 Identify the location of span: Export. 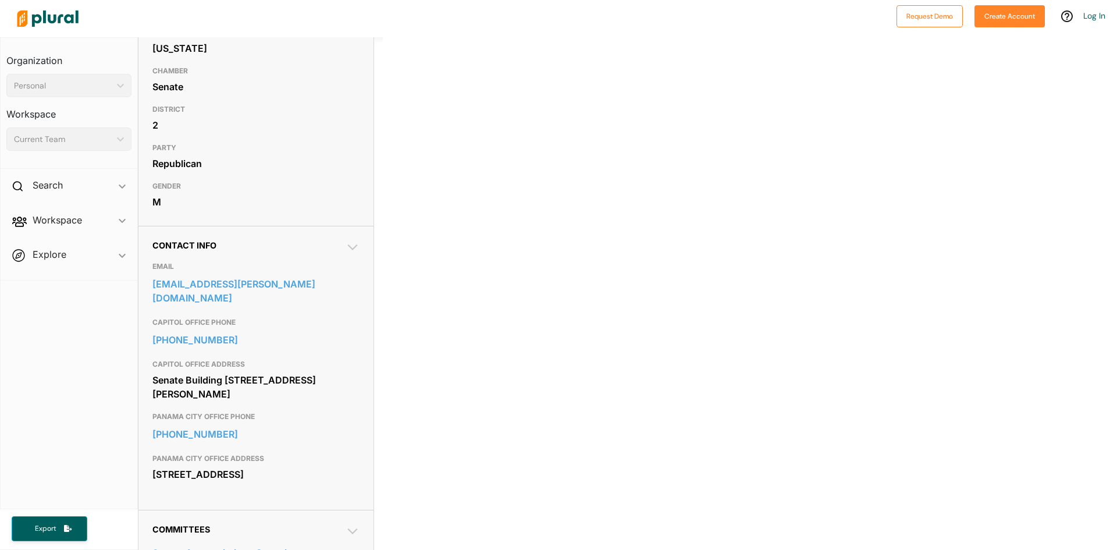
(45, 528).